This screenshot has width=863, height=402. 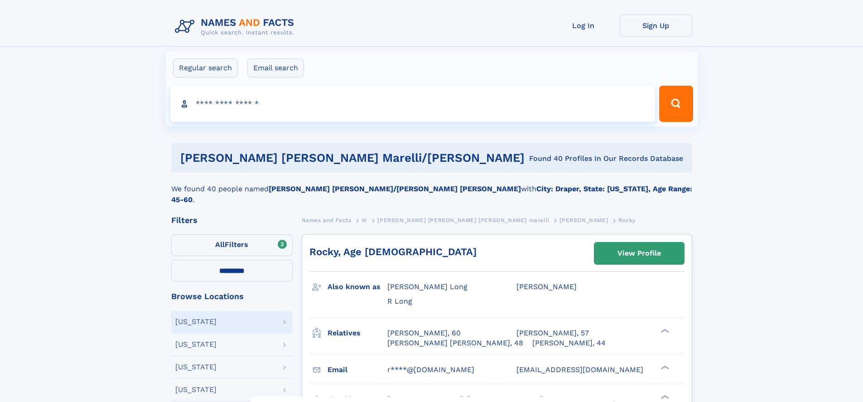 I want to click on span: R Long, so click(x=399, y=301).